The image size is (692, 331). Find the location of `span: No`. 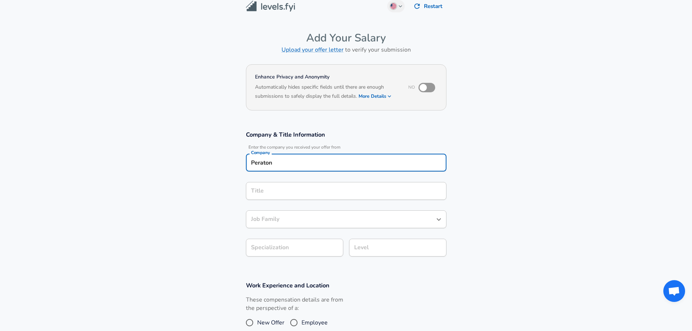

span: No is located at coordinates (412, 87).